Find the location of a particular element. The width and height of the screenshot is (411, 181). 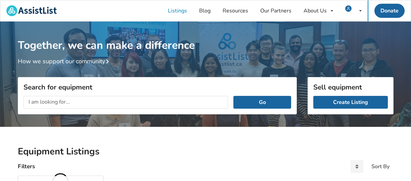

h4: Filters is located at coordinates (26, 166).